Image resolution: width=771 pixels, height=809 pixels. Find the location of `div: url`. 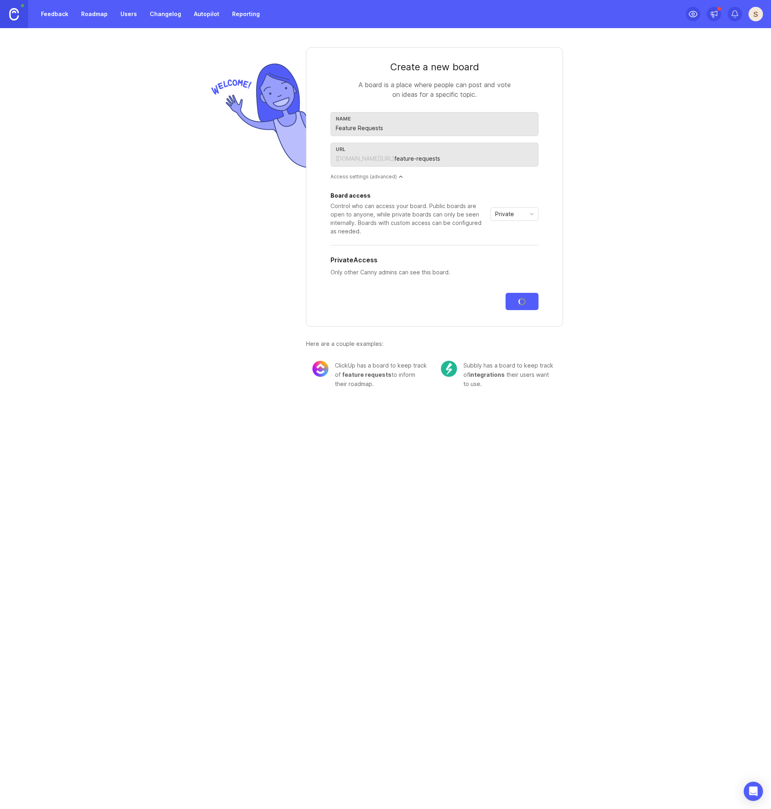

div: url is located at coordinates (435, 149).